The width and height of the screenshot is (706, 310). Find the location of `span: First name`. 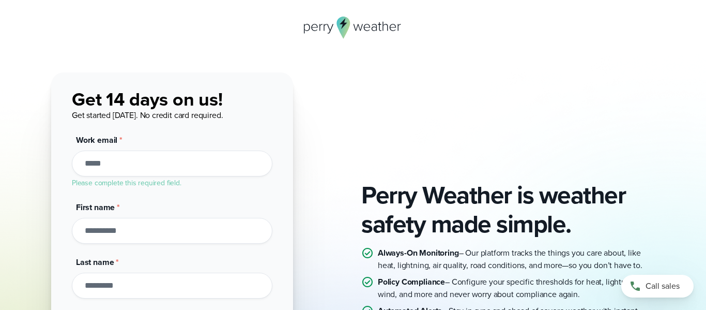

span: First name is located at coordinates (95, 207).